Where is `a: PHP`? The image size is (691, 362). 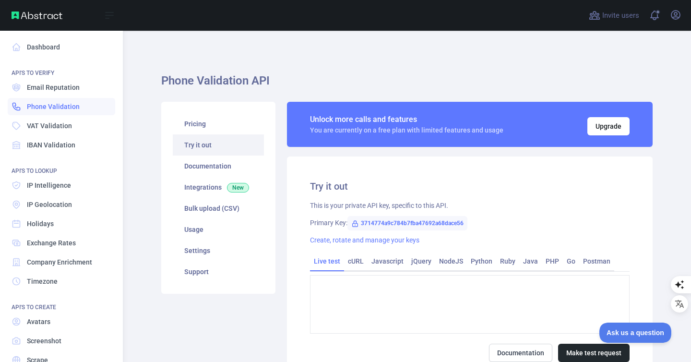 a: PHP is located at coordinates (552, 261).